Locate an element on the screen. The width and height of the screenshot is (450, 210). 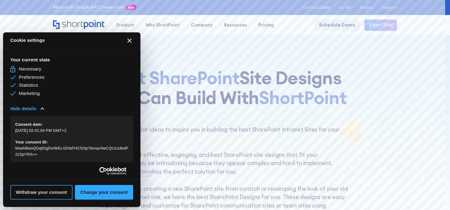
a: Company is located at coordinates (202, 25).